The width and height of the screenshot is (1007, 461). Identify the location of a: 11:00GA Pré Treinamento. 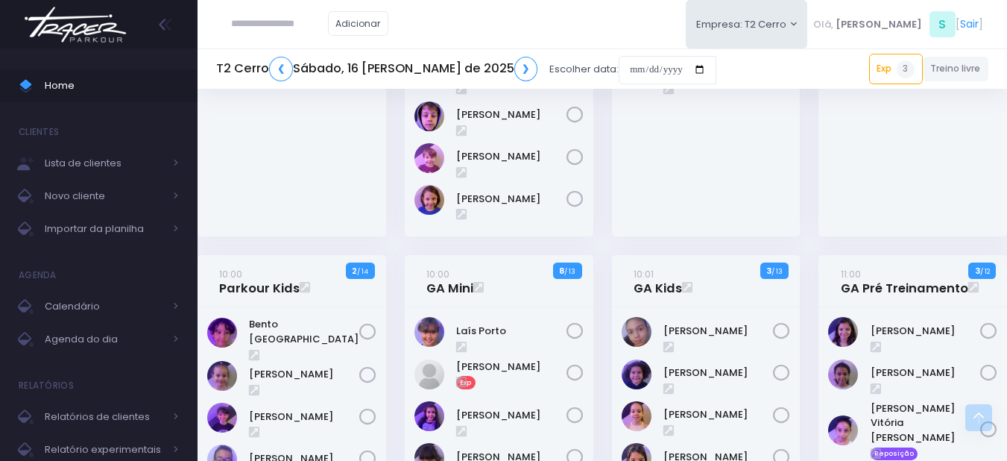
(904, 281).